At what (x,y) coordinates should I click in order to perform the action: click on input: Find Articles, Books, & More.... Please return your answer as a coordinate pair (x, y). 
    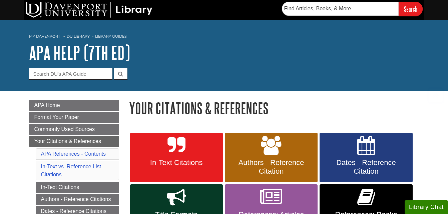
    Looking at the image, I should click on (340, 9).